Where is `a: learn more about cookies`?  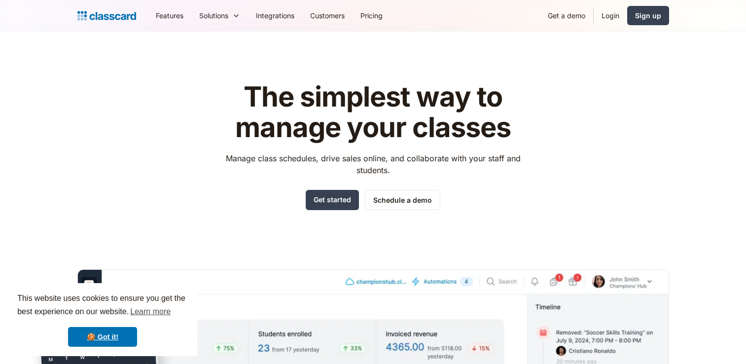 a: learn more about cookies is located at coordinates (150, 312).